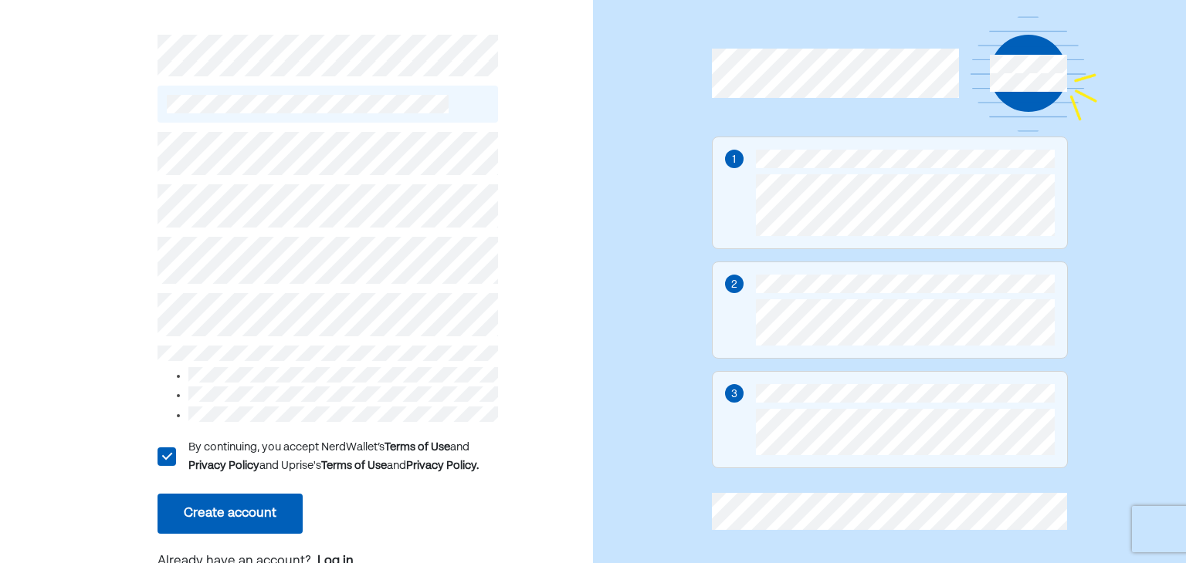 Image resolution: width=1186 pixels, height=563 pixels. Describe the element at coordinates (343, 457) in the screenshot. I see `div: By continuing, you accept NerdWallet’s and and Uprise's and` at that location.